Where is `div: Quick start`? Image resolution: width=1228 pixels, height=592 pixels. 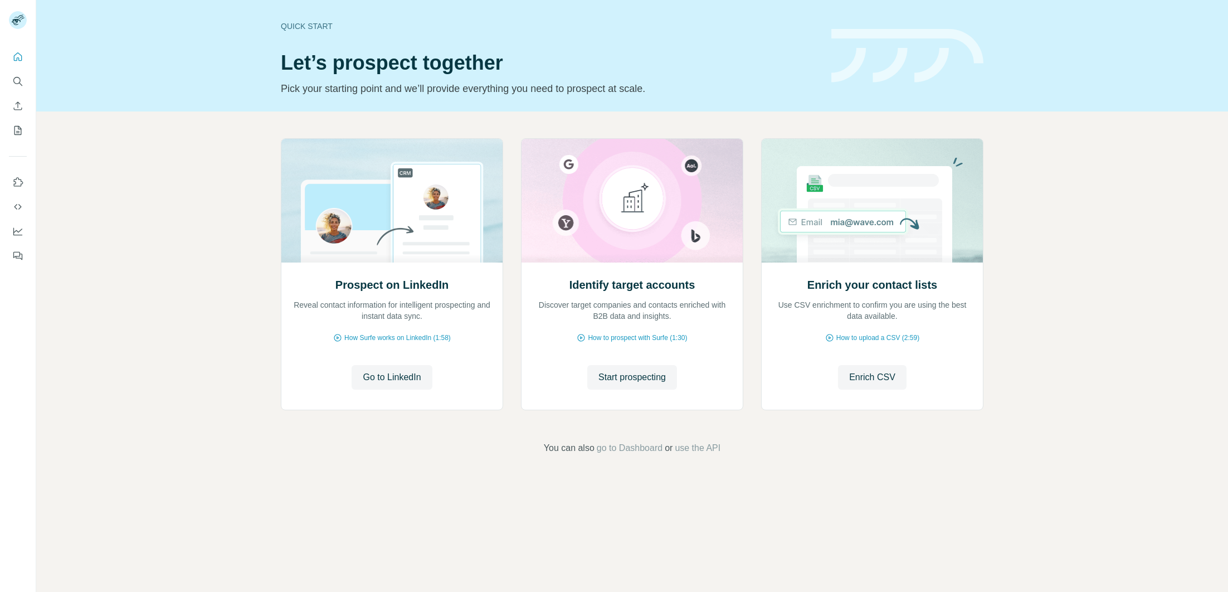
div: Quick start is located at coordinates (549, 26).